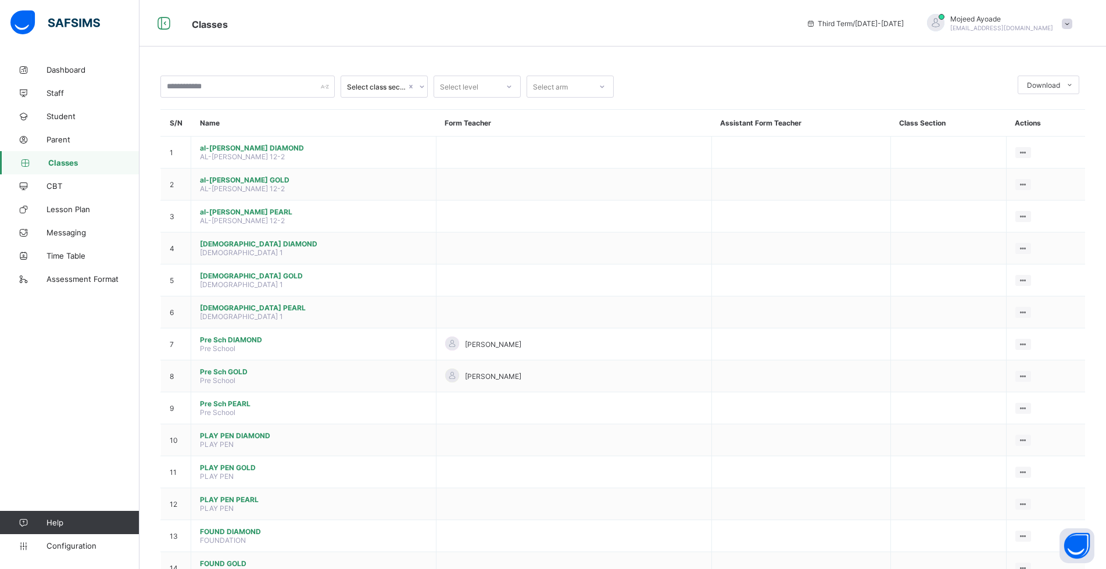 This screenshot has height=569, width=1106. Describe the element at coordinates (176, 280) in the screenshot. I see `td: 5` at that location.